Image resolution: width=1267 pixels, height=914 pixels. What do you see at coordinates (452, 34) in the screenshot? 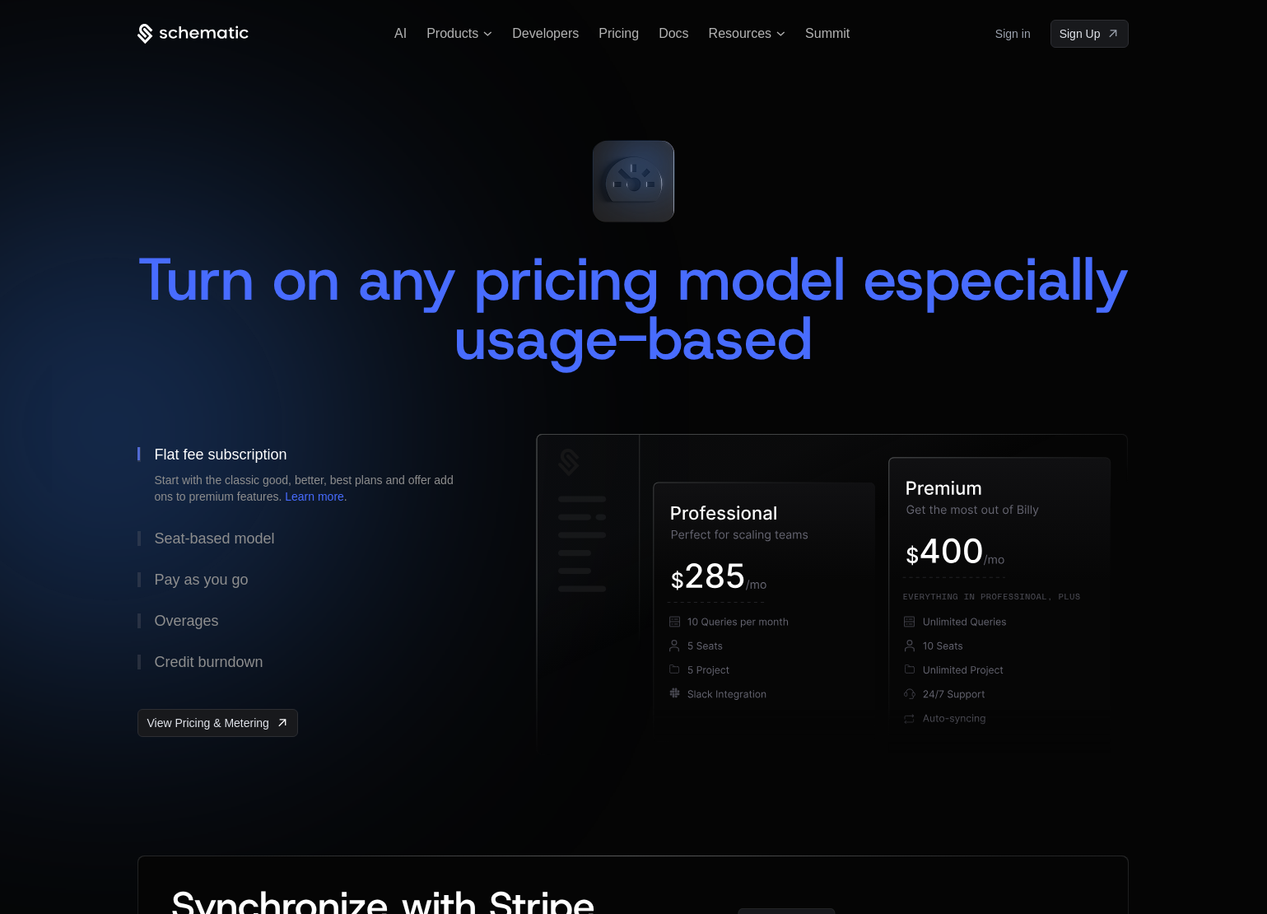
I see `span: Products` at bounding box center [452, 34].